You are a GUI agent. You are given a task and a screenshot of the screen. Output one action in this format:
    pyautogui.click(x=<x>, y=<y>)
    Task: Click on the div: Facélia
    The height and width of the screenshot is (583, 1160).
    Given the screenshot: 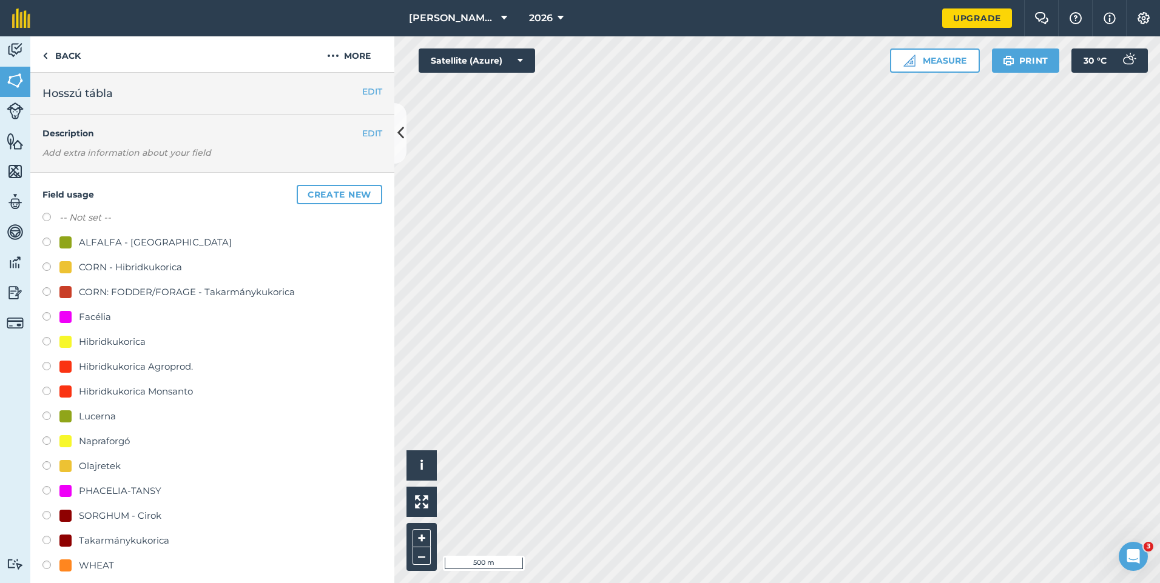 What is the action you would take?
    pyautogui.click(x=95, y=317)
    